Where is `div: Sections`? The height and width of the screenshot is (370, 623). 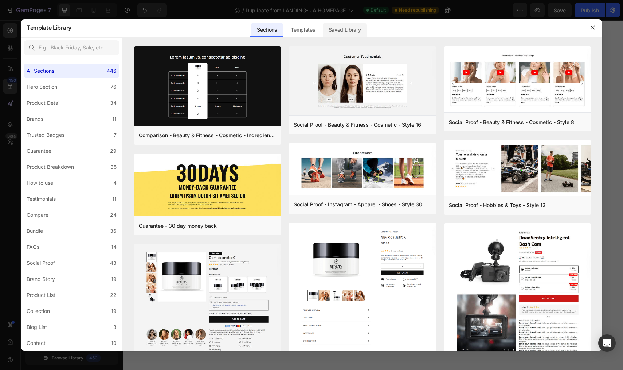 div: Sections is located at coordinates (267, 30).